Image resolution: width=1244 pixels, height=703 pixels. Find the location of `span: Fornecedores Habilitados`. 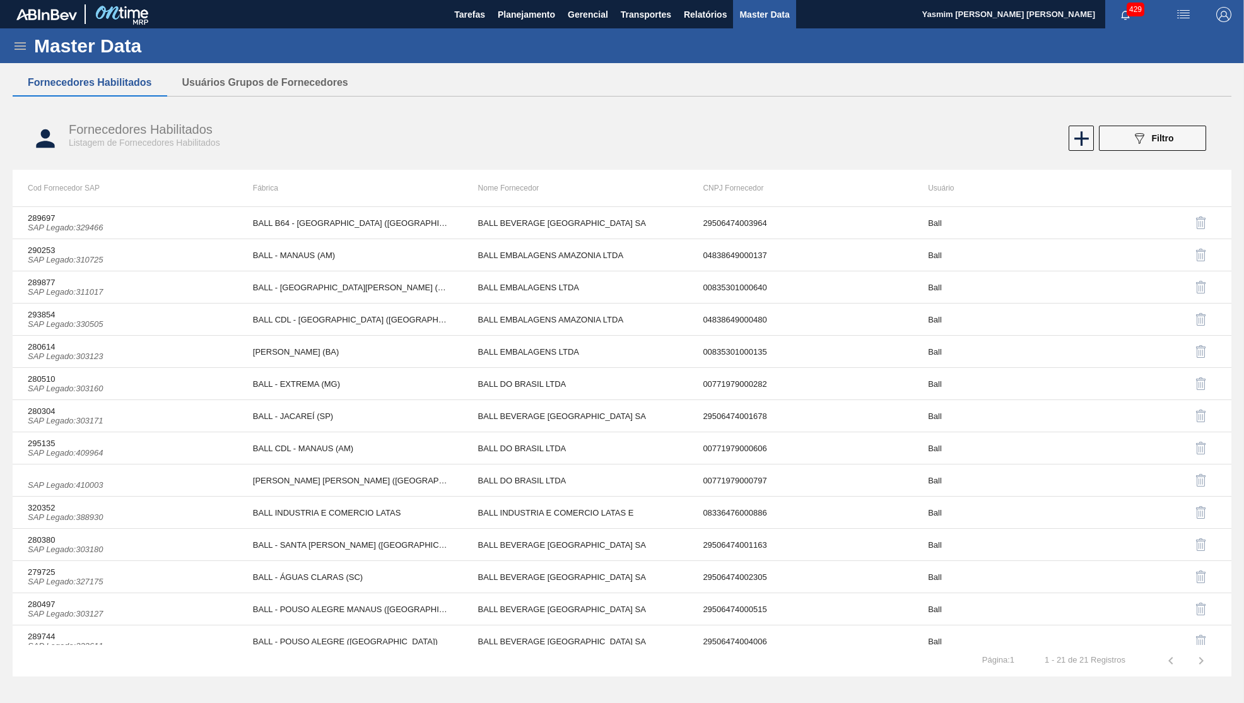

span: Fornecedores Habilitados is located at coordinates (141, 129).